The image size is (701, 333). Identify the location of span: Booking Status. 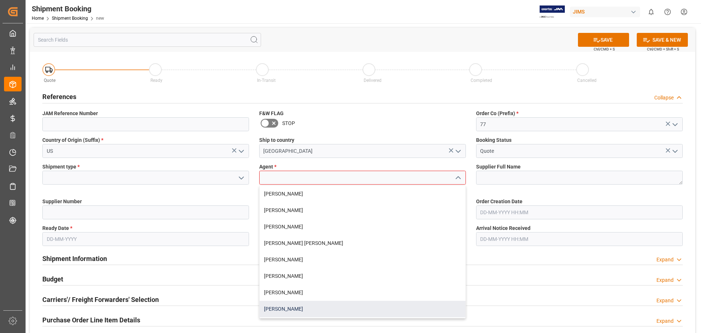
(494, 140).